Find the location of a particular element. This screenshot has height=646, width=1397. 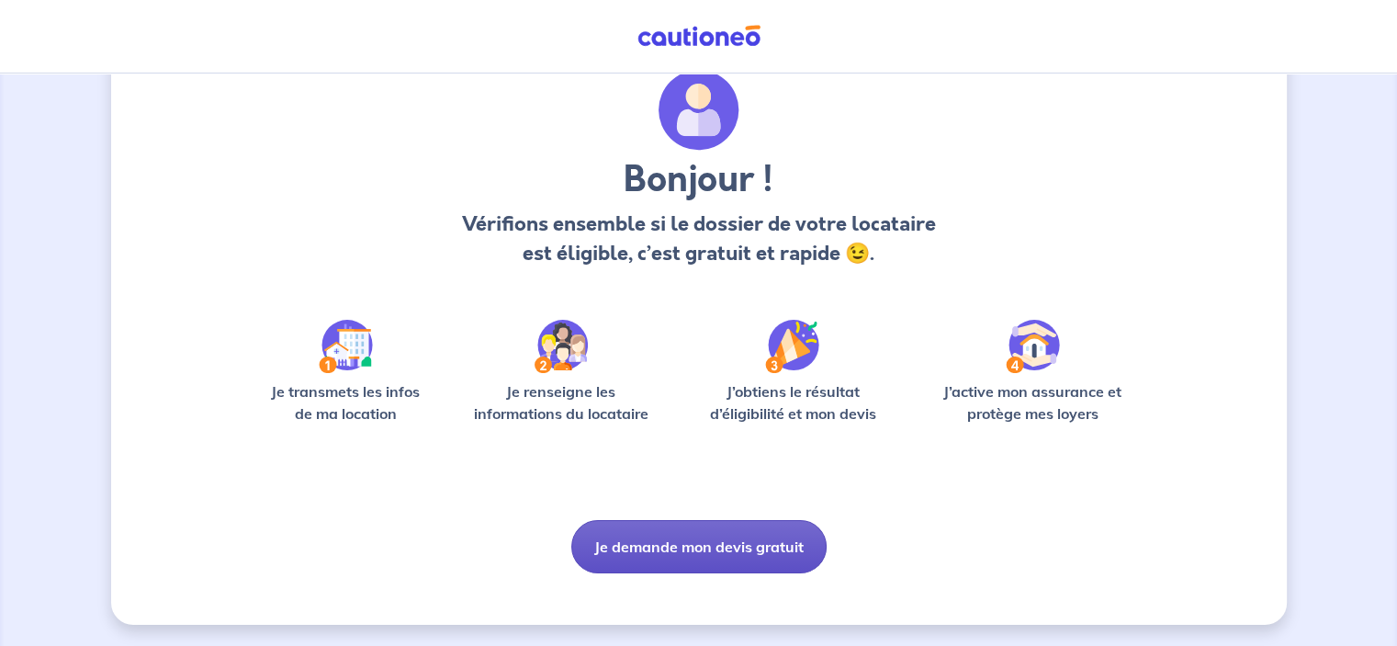

p: Je transmets les infos de ma location is located at coordinates (345, 402).